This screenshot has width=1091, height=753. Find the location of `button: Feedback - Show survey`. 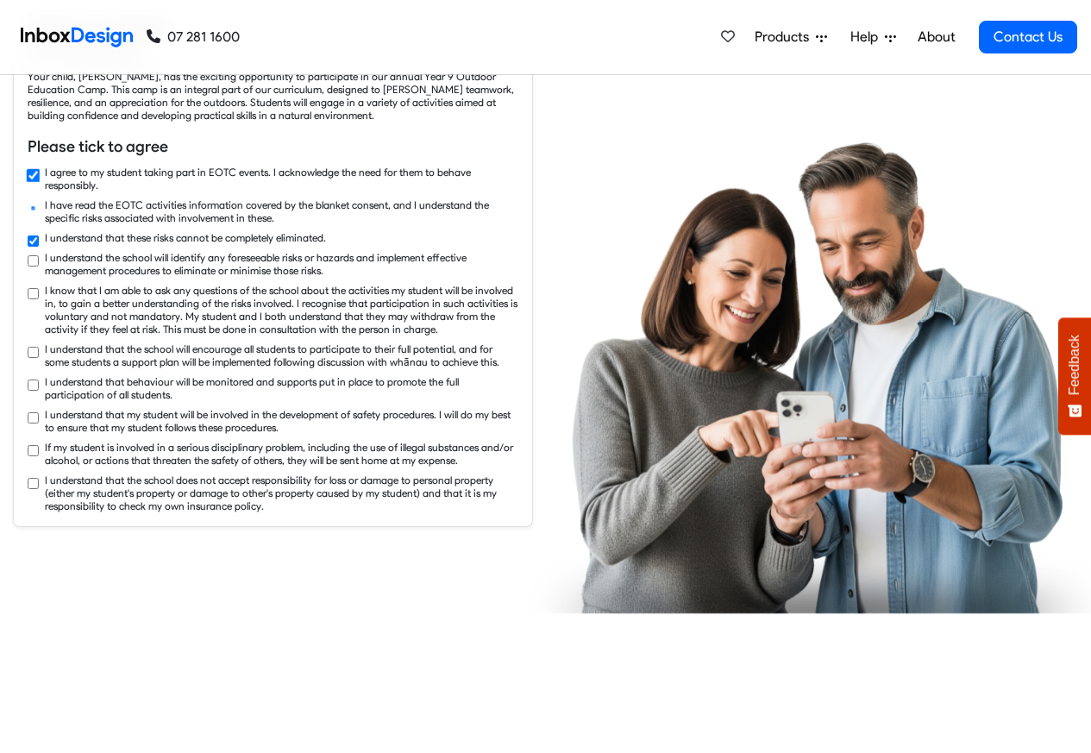

button: Feedback - Show survey is located at coordinates (1075, 376).